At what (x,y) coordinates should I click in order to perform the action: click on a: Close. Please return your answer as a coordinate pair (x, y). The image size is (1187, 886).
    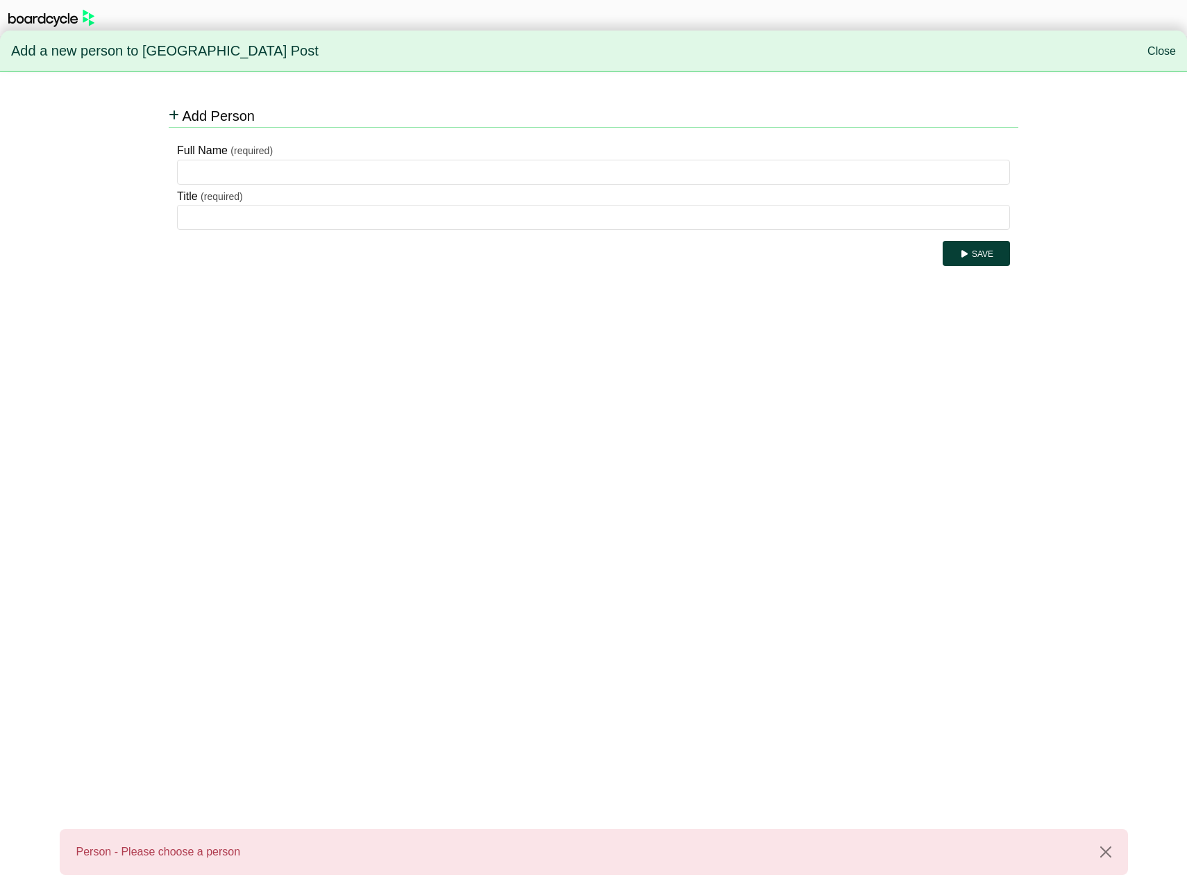
    Looking at the image, I should click on (1161, 51).